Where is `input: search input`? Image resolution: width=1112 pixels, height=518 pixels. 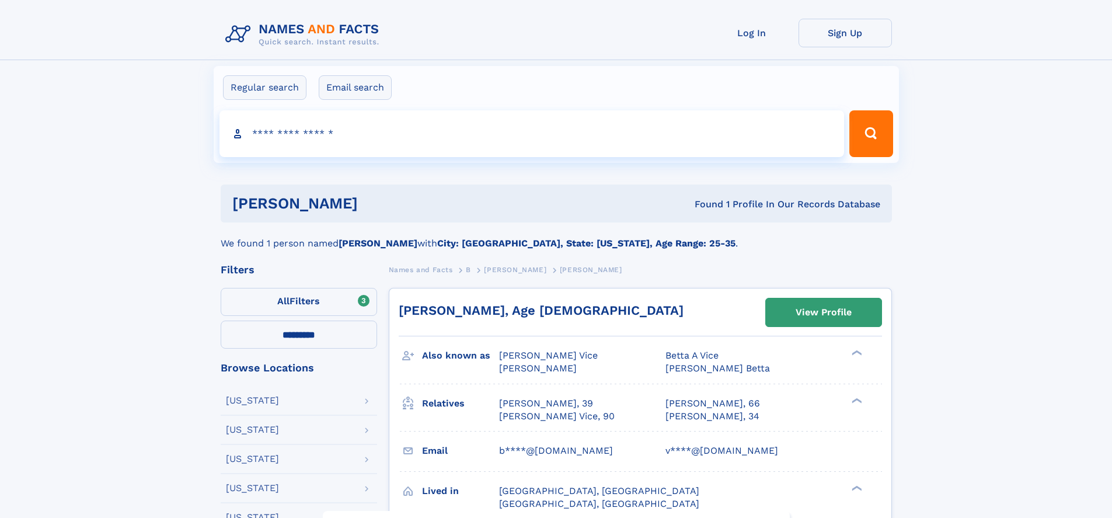 input: search input is located at coordinates (532, 134).